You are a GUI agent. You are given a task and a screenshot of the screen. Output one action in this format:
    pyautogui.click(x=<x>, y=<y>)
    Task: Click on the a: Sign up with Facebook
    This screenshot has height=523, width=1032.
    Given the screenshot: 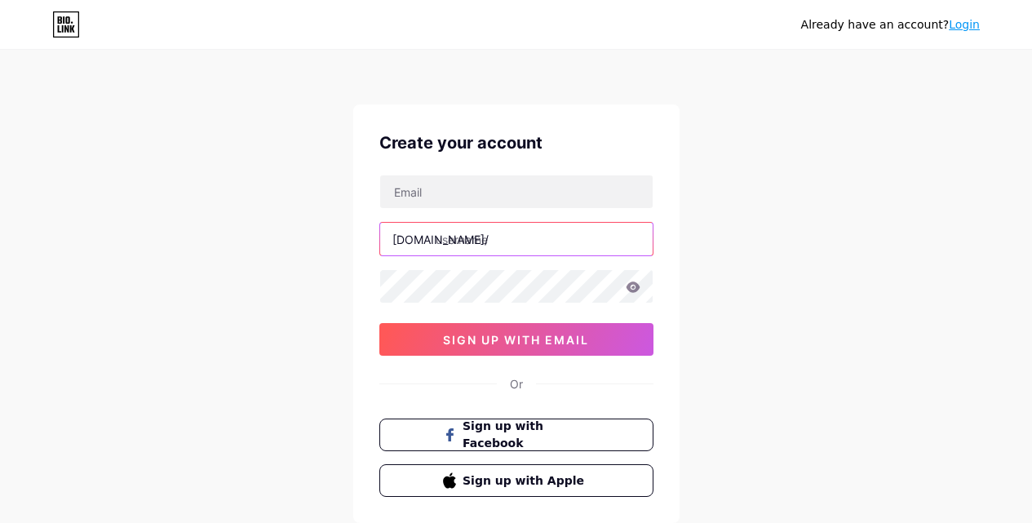 What is the action you would take?
    pyautogui.click(x=516, y=435)
    